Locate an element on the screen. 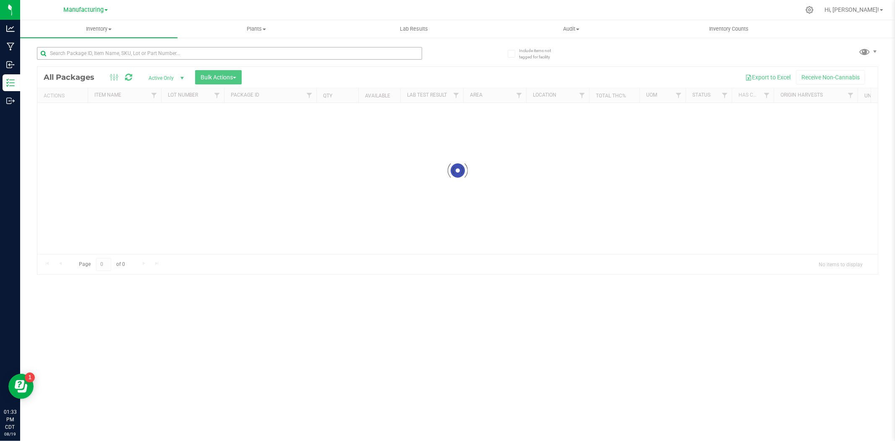  a: Inventory Counts is located at coordinates (729, 29).